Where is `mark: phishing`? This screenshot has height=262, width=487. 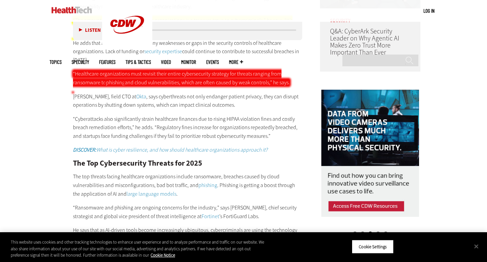 mark: phishing is located at coordinates (115, 82).